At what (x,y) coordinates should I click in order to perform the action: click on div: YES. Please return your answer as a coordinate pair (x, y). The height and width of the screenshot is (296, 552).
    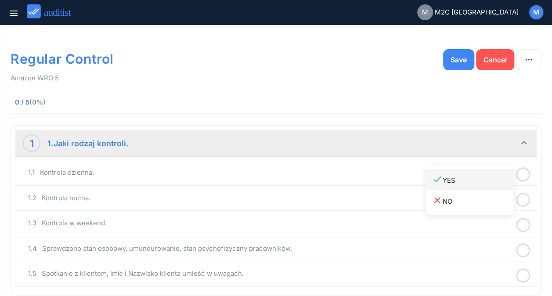
    Looking at the image, I should click on (472, 179).